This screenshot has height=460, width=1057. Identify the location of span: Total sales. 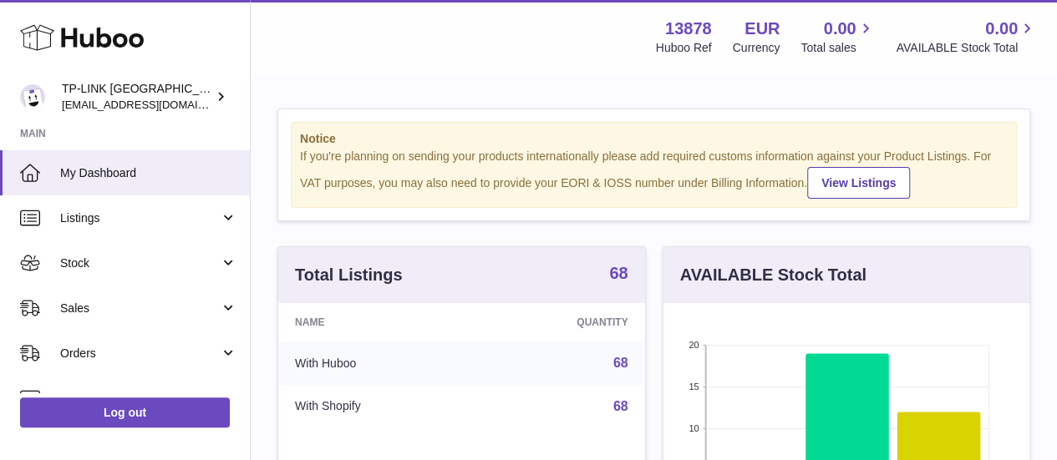
(837, 48).